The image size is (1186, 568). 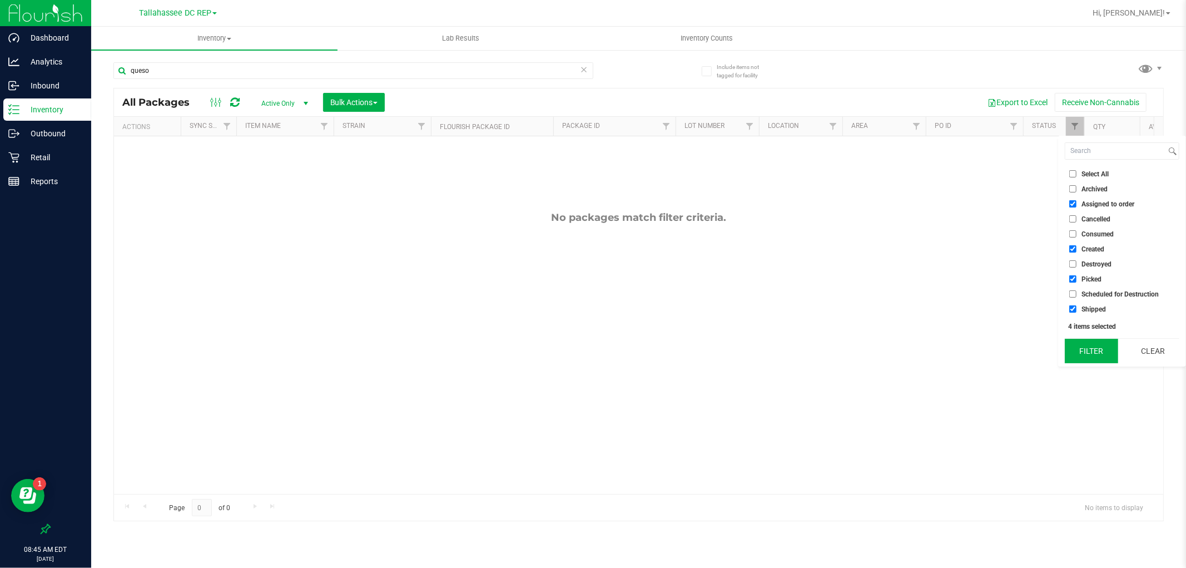 I want to click on span: No items to display, so click(x=1114, y=507).